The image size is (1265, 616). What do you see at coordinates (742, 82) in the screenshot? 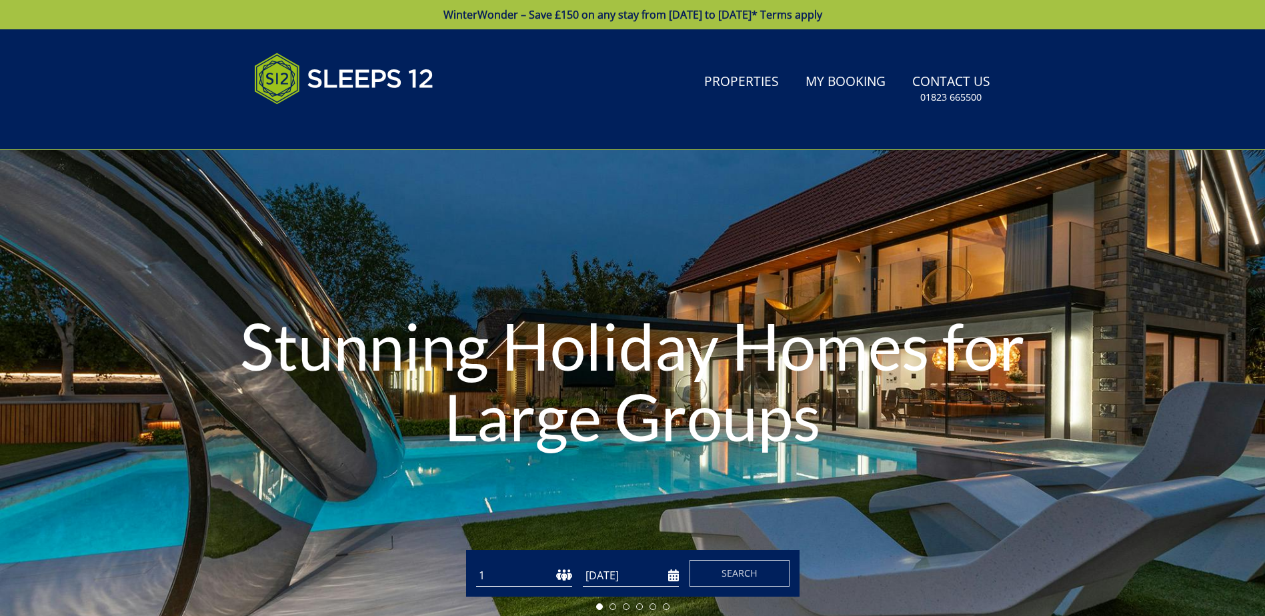
I see `a: Properties` at bounding box center [742, 82].